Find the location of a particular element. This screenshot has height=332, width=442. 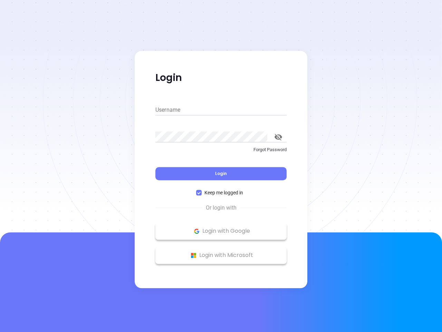

button: Login is located at coordinates (221, 174).